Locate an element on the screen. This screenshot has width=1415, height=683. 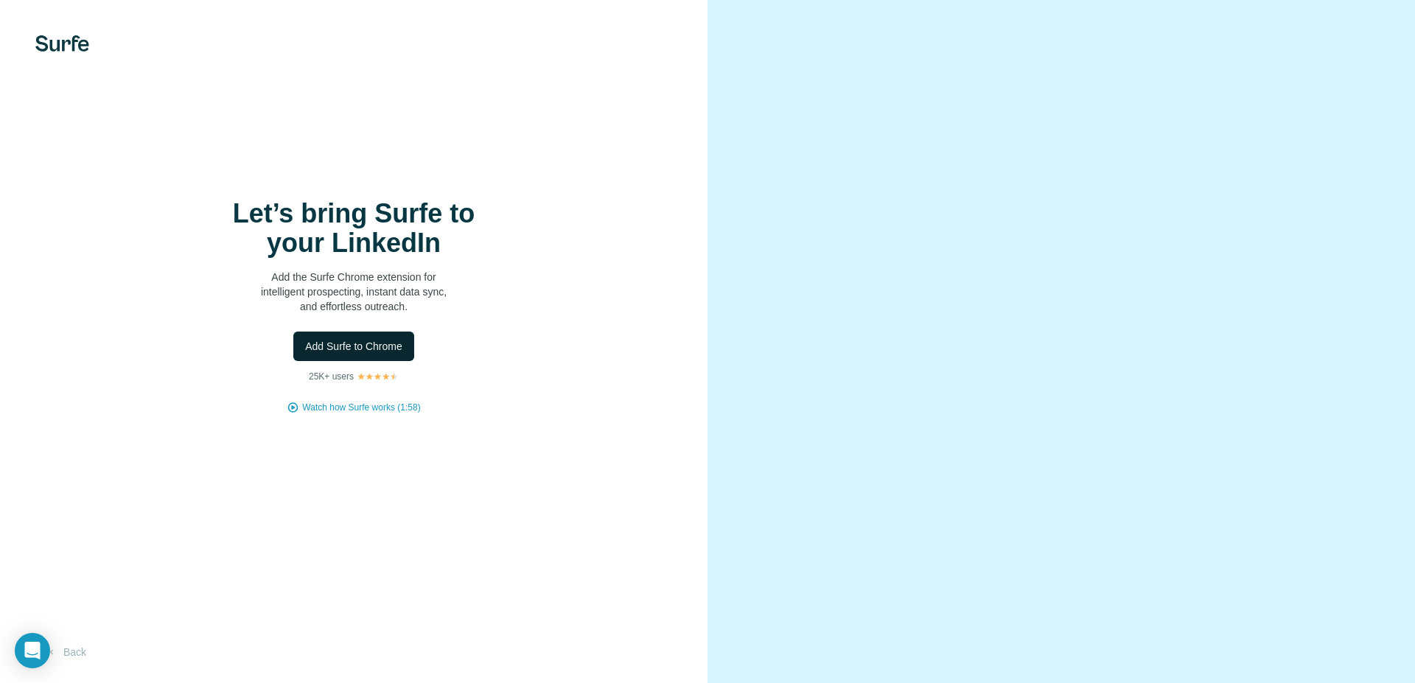
div: Open Intercom Messenger is located at coordinates (32, 651).